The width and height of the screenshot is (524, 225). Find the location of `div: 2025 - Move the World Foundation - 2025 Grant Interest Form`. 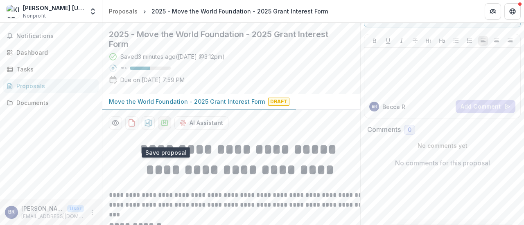

div: 2025 - Move the World Foundation - 2025 Grant Interest Form is located at coordinates (239, 11).